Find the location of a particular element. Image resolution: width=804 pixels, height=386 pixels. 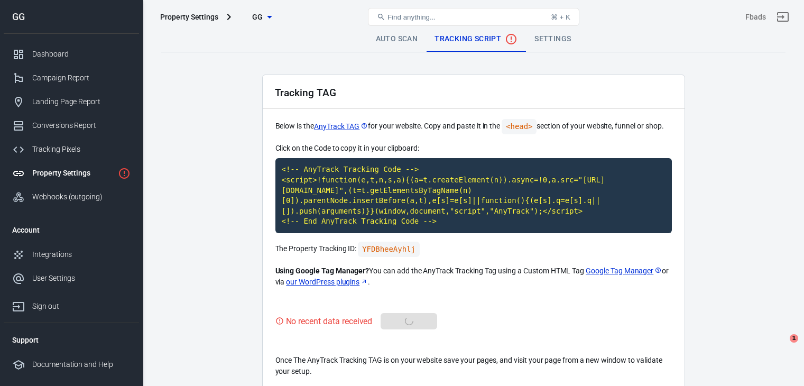

span: Tracking Script is located at coordinates (476, 39).